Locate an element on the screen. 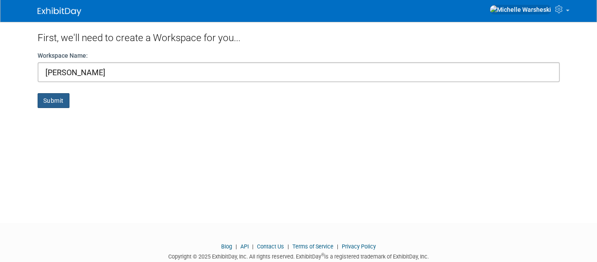 This screenshot has width=597, height=262. a: Blog is located at coordinates (226, 246).